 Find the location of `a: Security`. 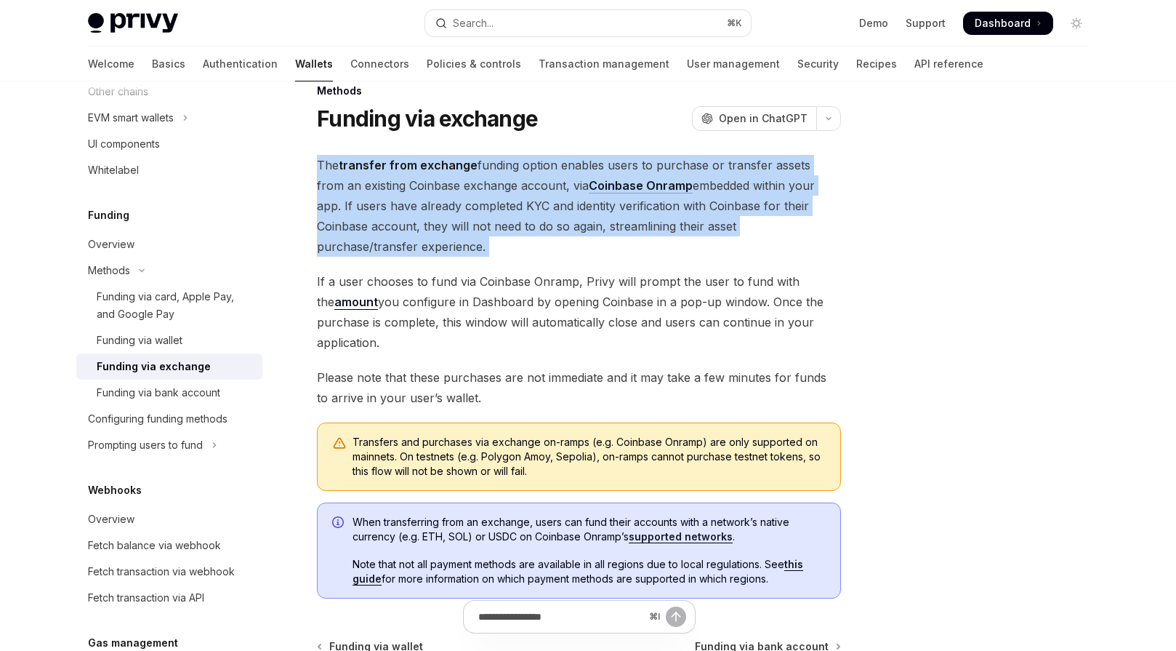

a: Security is located at coordinates (818, 64).